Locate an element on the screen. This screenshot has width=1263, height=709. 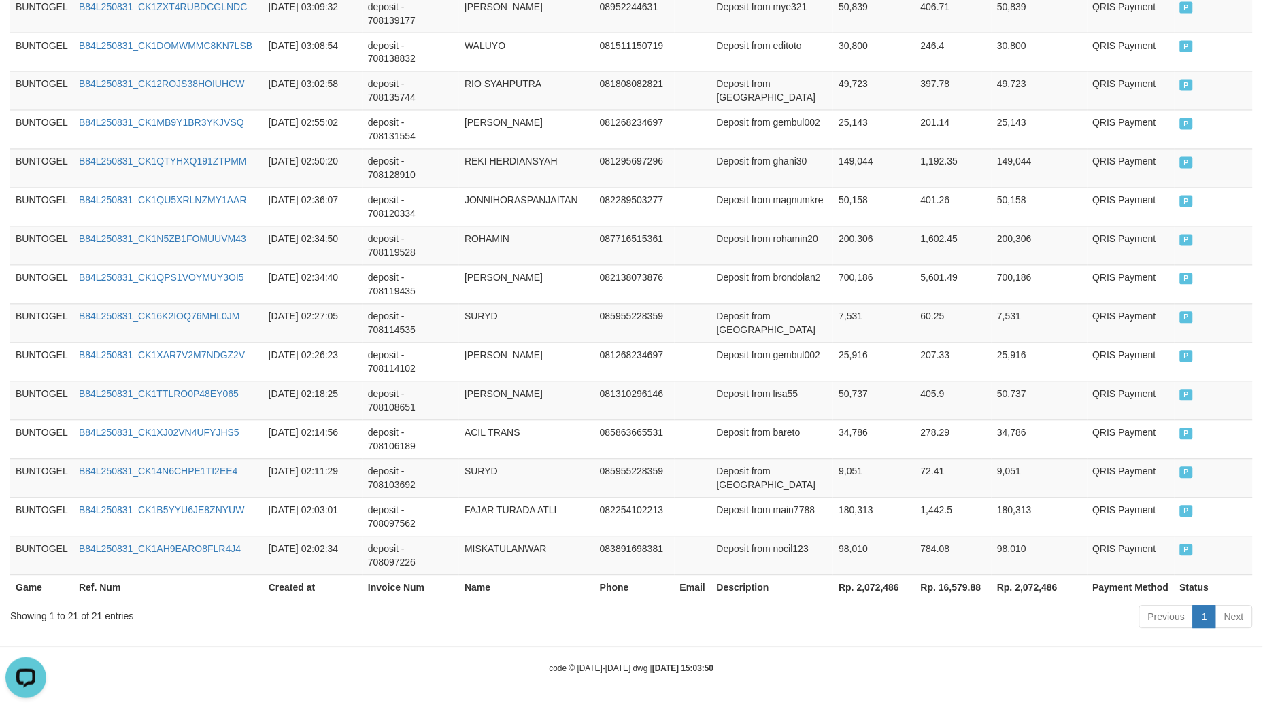
td: 7,531 is located at coordinates (874, 323).